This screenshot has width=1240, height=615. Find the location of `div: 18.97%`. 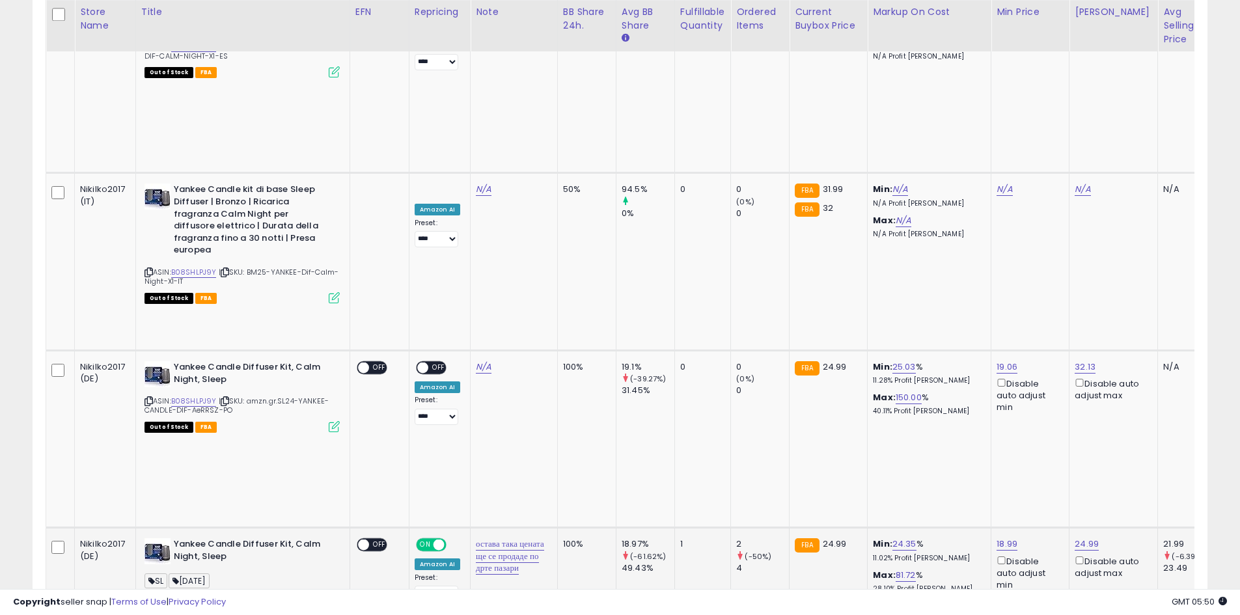

div: 18.97% is located at coordinates (648, 544).